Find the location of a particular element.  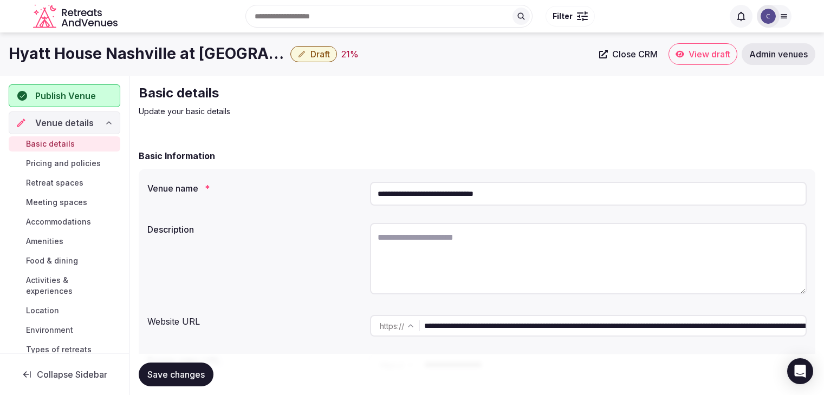

h2: Basic details is located at coordinates (321, 93).